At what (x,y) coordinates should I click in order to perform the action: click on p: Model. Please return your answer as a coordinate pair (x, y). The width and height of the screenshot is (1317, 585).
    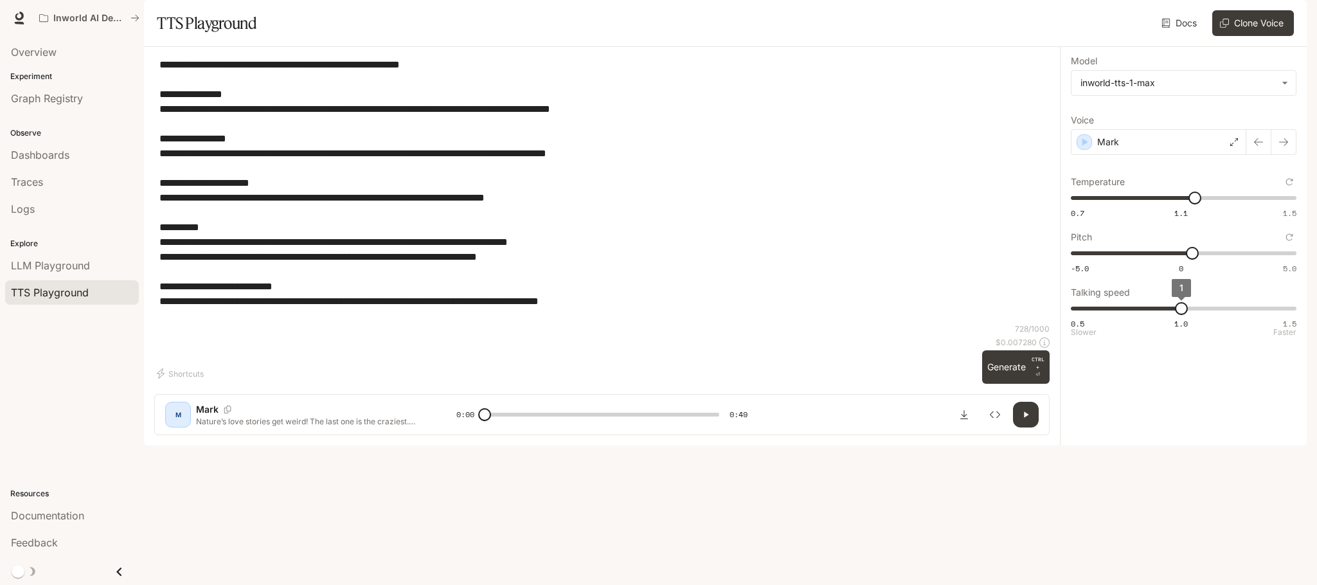
    Looking at the image, I should click on (1084, 61).